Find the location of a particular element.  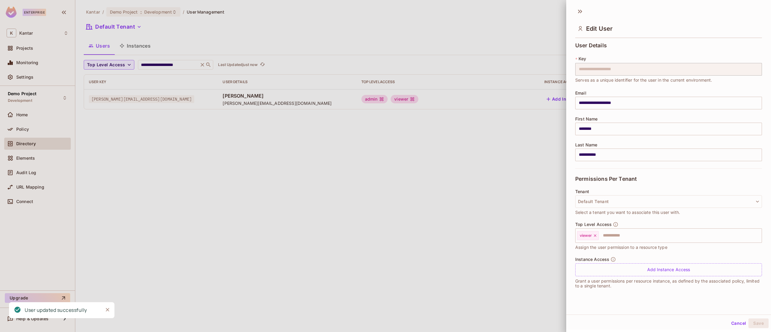

div: User updated successfully is located at coordinates (56, 310).